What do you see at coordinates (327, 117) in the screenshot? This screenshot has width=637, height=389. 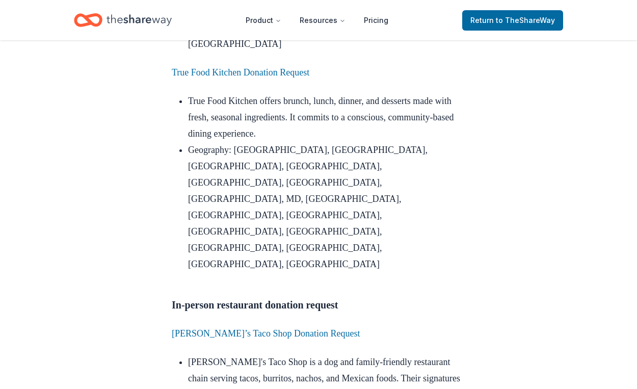 I see `li: True Food Kitchen offers brunch, lunch, dinner, and desserts made with fresh, seasonal ingredient...` at bounding box center [327, 117].